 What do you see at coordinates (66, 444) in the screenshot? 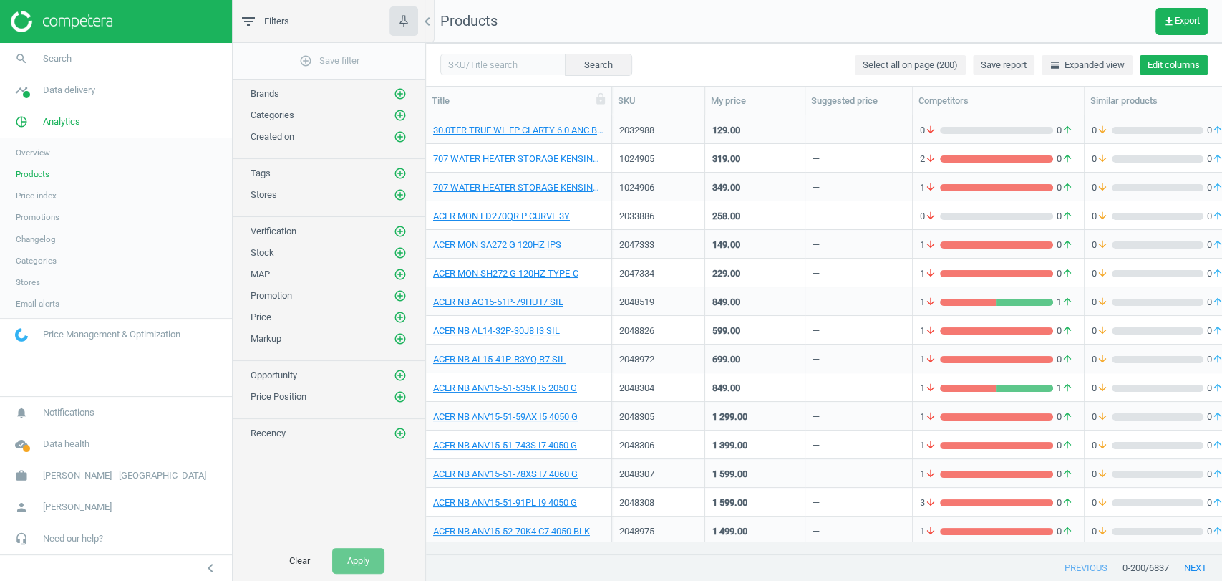
I see `span: Data health` at bounding box center [66, 444].